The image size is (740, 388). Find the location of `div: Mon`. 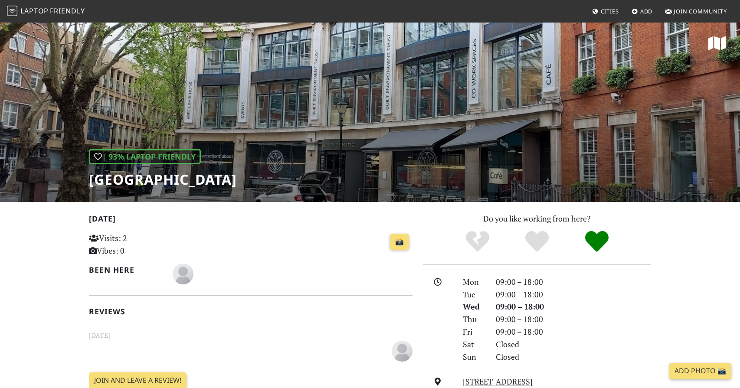

div: Mon is located at coordinates (474, 282).